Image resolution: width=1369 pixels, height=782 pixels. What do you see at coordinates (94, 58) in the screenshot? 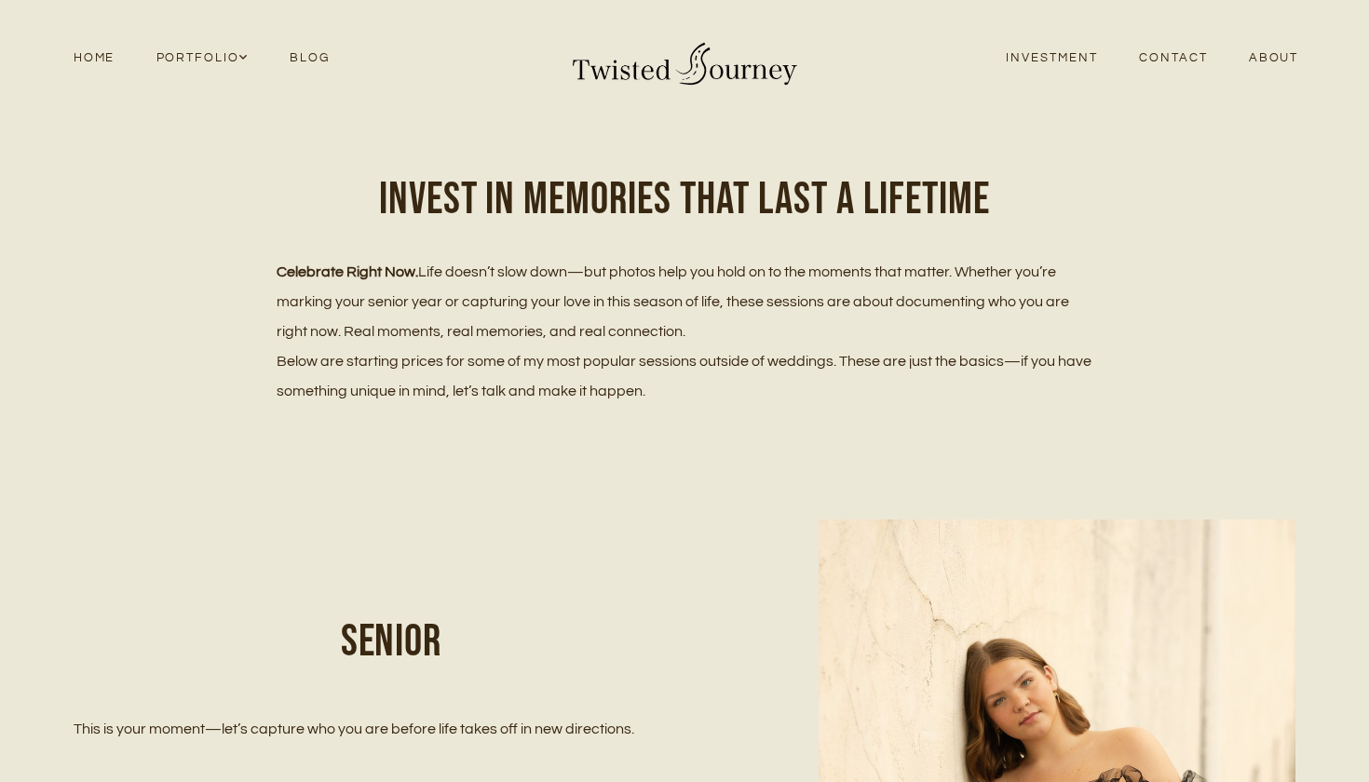
I see `a: Home` at bounding box center [94, 58].